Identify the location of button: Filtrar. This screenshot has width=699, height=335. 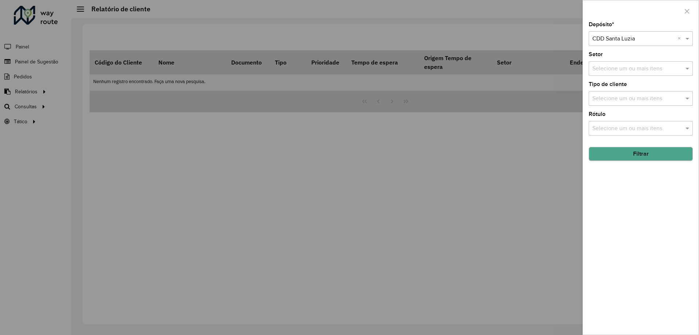
(641, 154).